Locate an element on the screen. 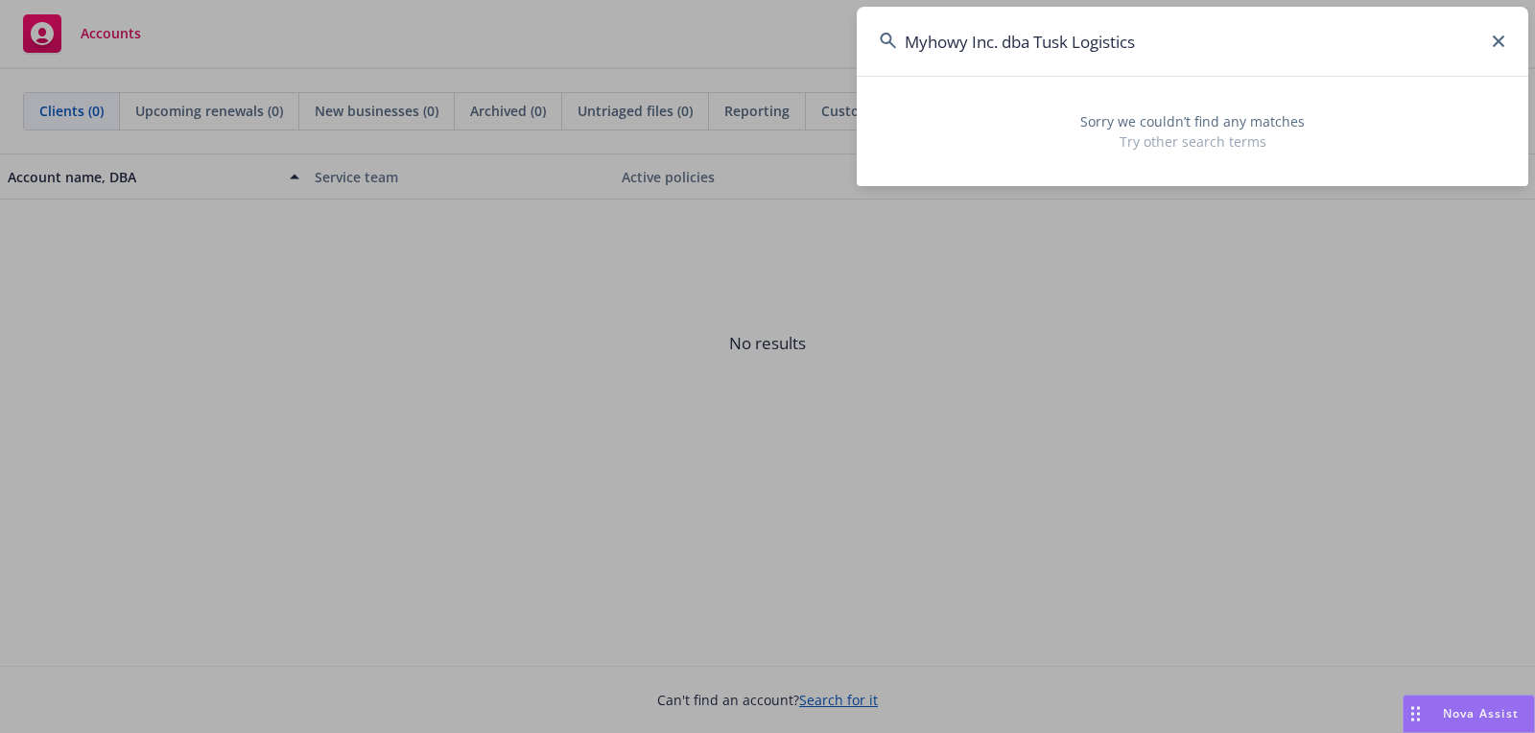  div: Drag to move is located at coordinates (1415, 714).